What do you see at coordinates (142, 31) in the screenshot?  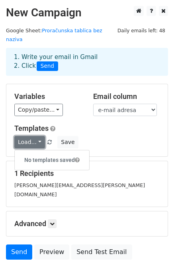 I see `span: Daily emails left: 48` at bounding box center [142, 31].